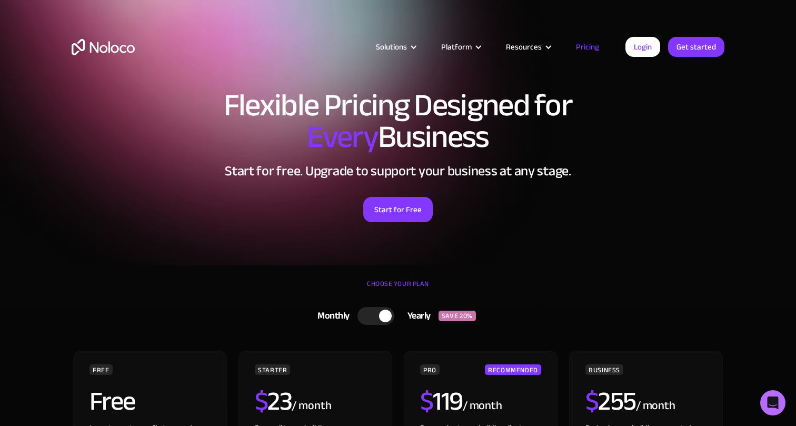 The width and height of the screenshot is (796, 426). Describe the element at coordinates (430, 370) in the screenshot. I see `div: PRO` at that location.